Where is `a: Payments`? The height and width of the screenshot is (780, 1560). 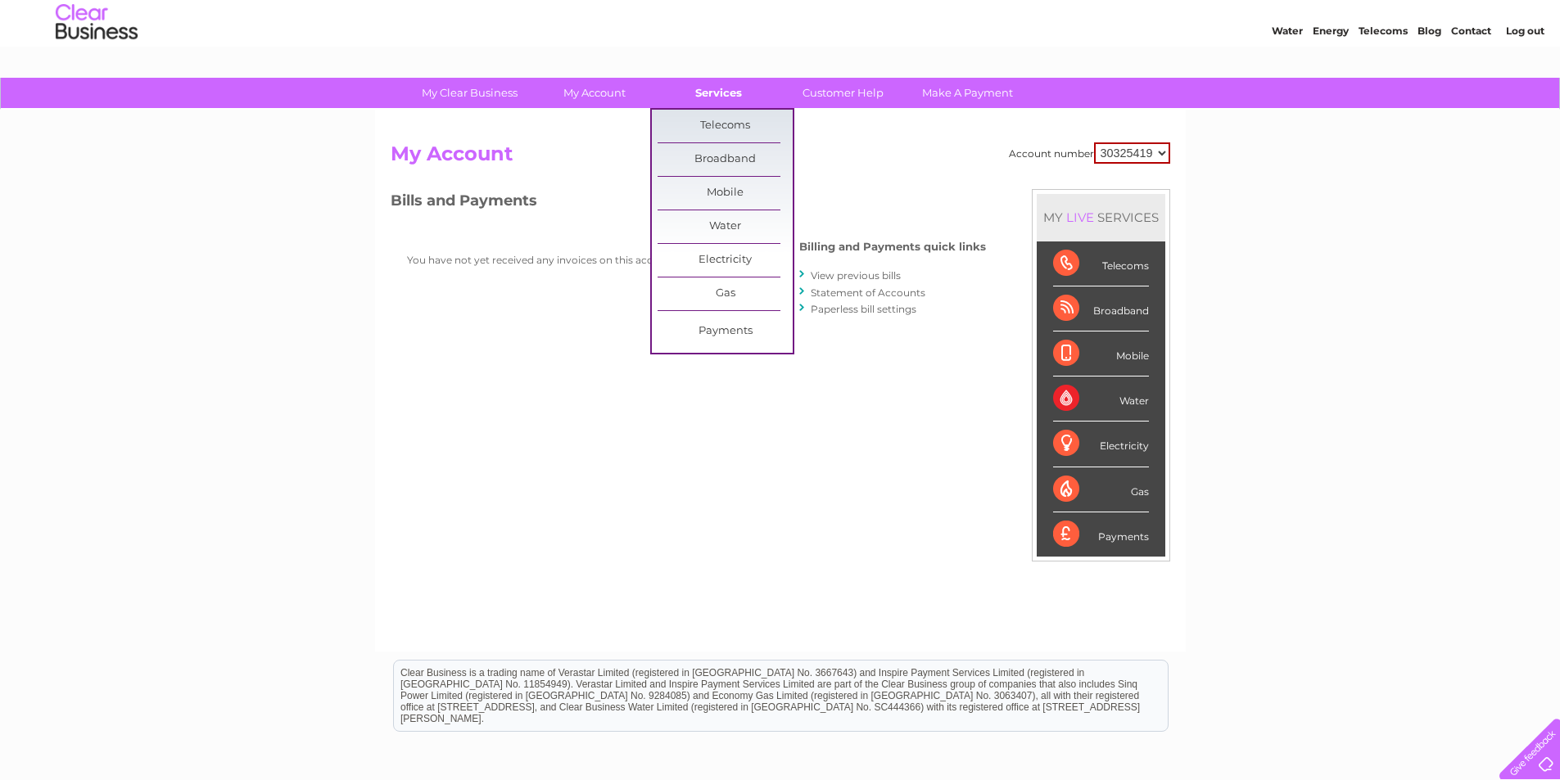 a: Payments is located at coordinates (725, 332).